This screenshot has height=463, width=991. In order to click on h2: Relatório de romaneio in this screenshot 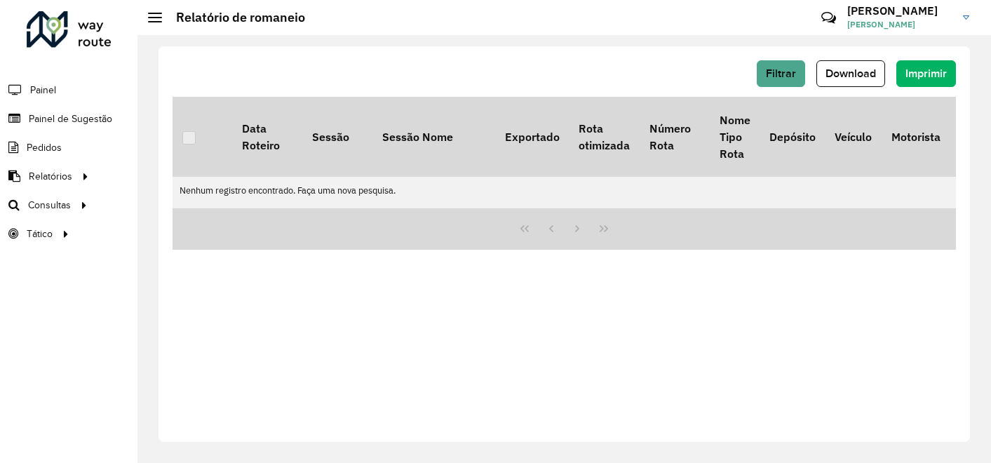, I will do `click(234, 18)`.